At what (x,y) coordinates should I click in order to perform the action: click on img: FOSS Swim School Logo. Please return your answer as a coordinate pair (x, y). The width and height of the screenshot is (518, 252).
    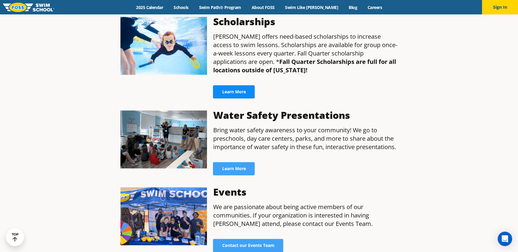
    Looking at the image, I should click on (29, 7).